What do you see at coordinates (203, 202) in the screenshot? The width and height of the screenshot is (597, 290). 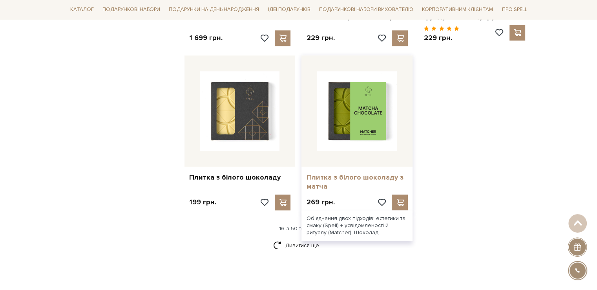 I see `p: 199 грн.` at bounding box center [203, 202].